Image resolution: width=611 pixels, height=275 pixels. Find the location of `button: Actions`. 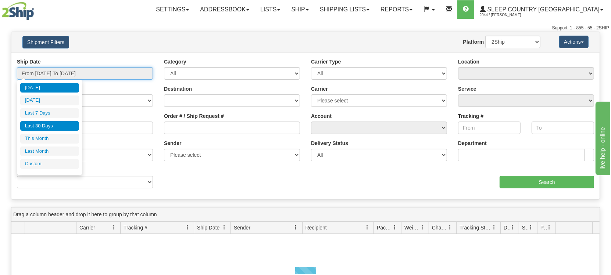

button: Actions is located at coordinates (574, 42).